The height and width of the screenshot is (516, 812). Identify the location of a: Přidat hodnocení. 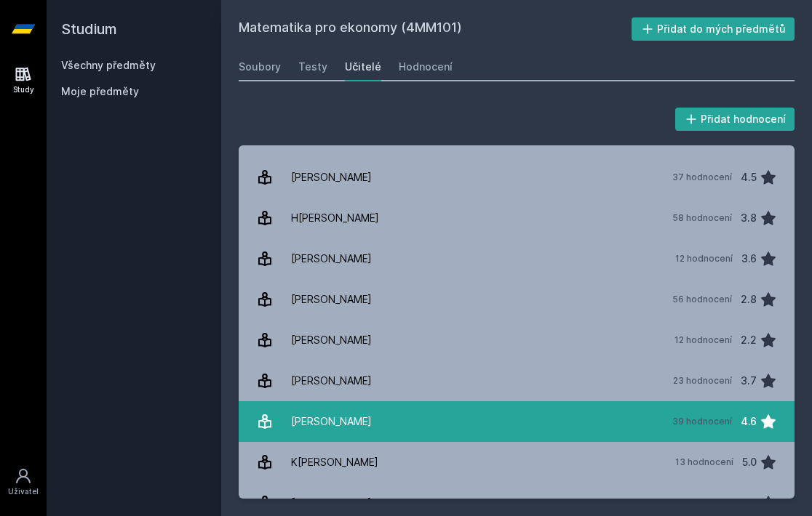
(734, 119).